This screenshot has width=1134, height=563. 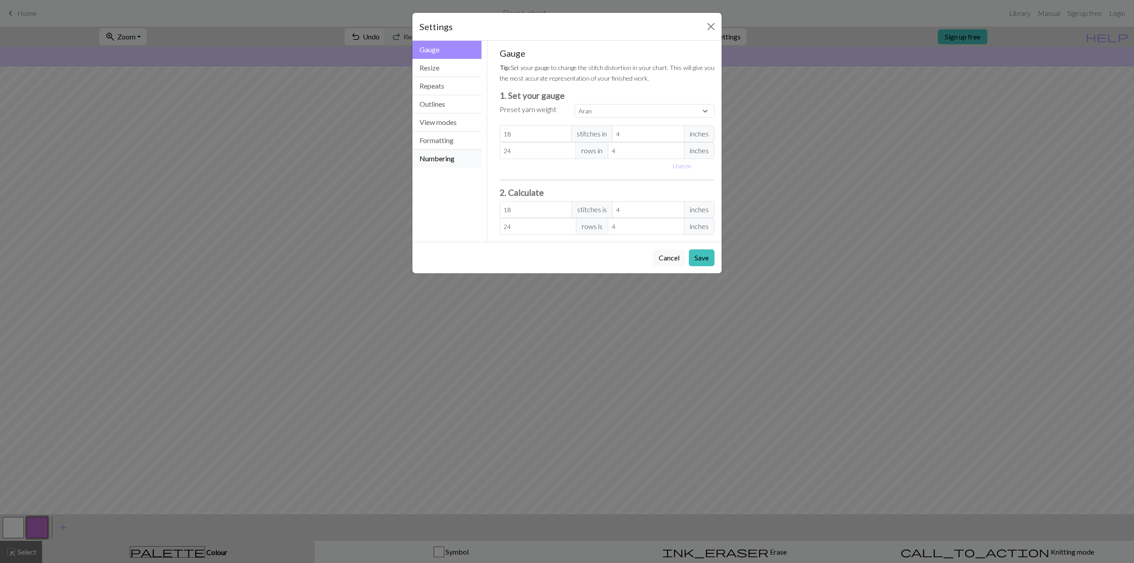 I want to click on h5: Settings, so click(x=436, y=27).